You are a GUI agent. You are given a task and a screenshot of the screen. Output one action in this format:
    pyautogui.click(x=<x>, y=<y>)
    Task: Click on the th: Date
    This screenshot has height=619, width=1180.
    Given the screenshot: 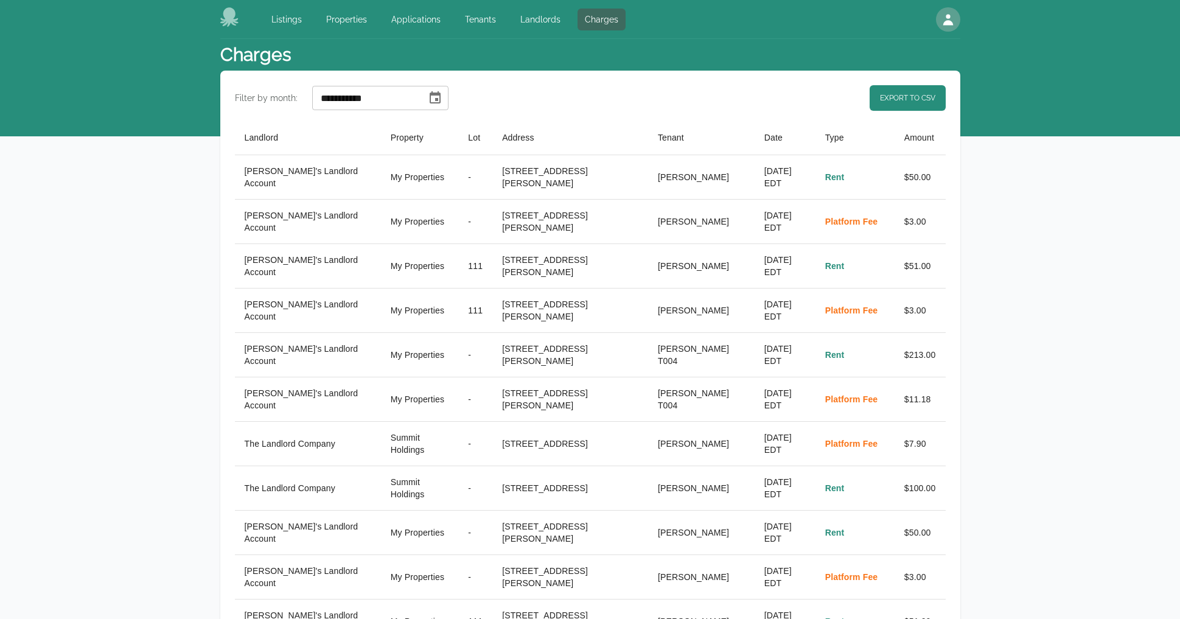 What is the action you would take?
    pyautogui.click(x=785, y=138)
    